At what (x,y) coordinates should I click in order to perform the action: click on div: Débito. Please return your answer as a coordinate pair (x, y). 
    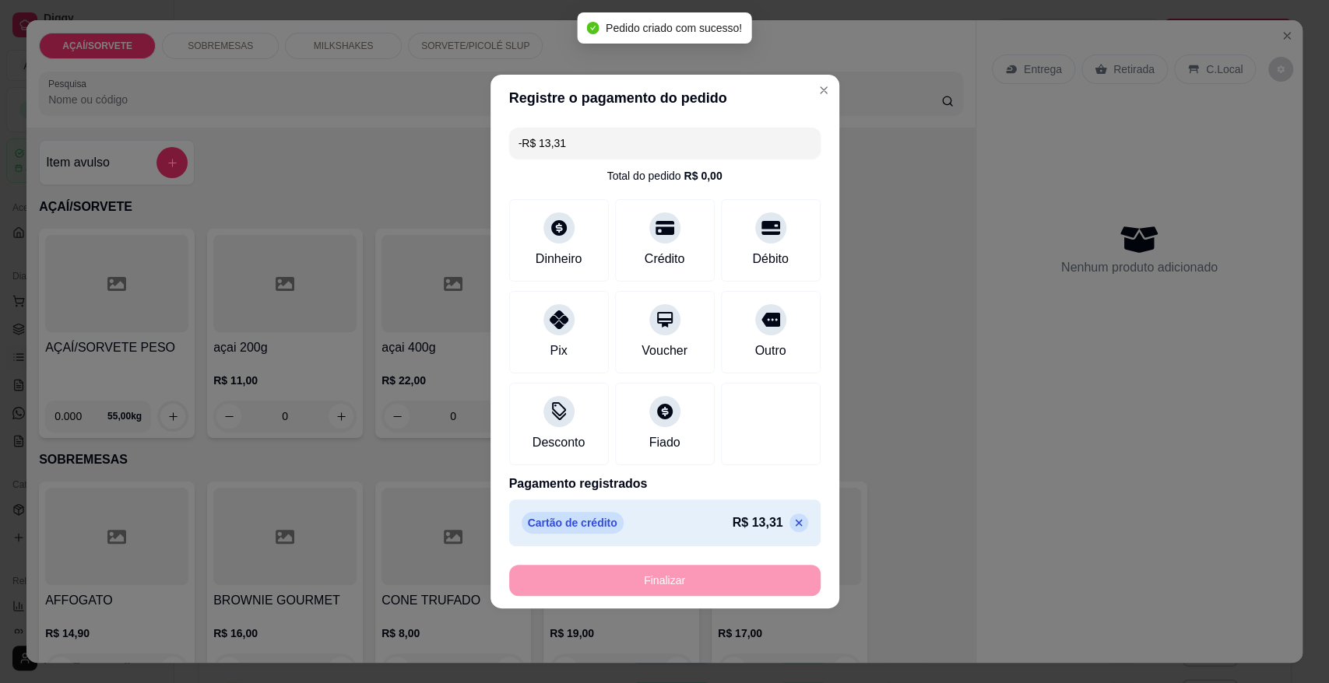
    Looking at the image, I should click on (770, 259).